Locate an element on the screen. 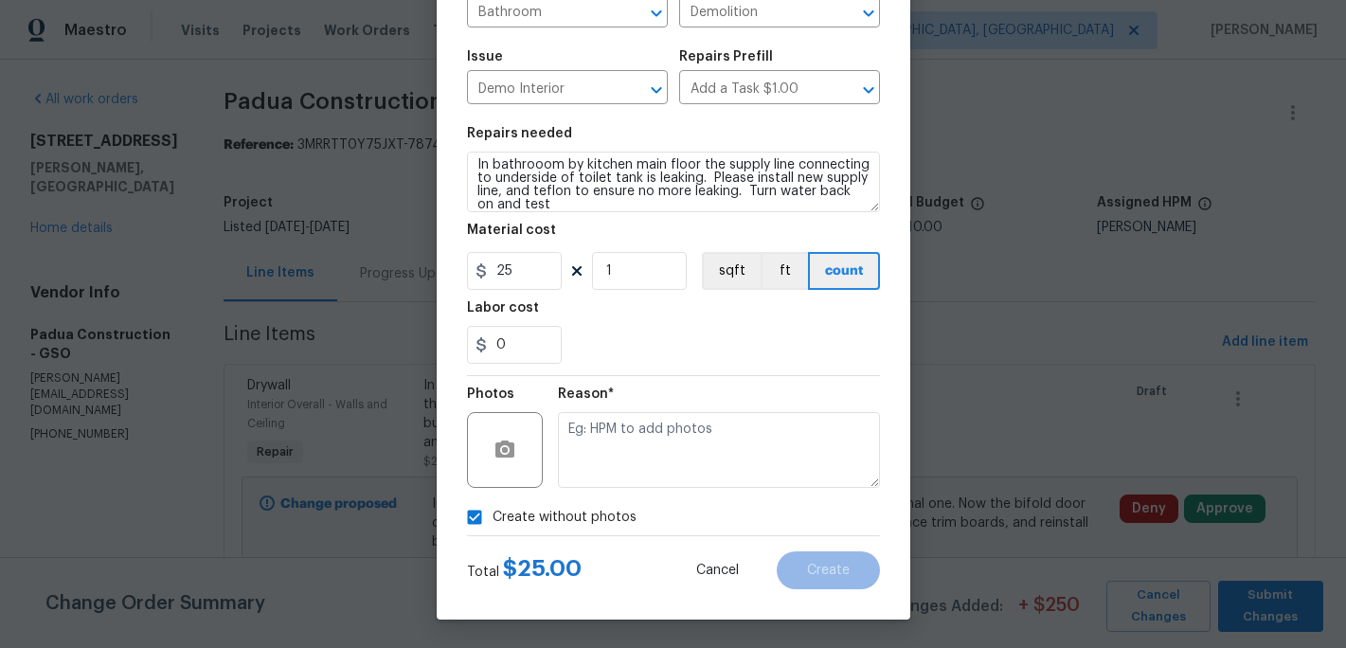 The image size is (1346, 648). button: sqft is located at coordinates (731, 271).